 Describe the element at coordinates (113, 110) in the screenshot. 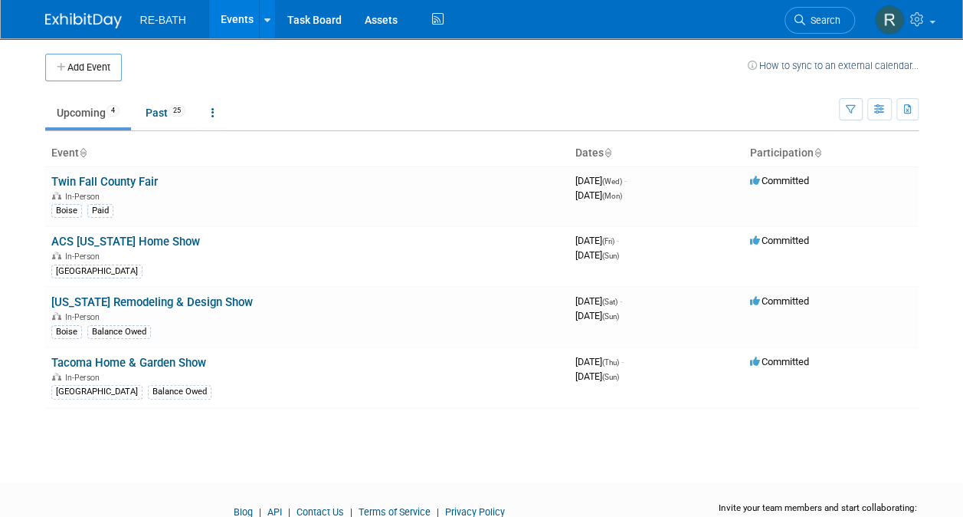

I see `span: 4` at that location.